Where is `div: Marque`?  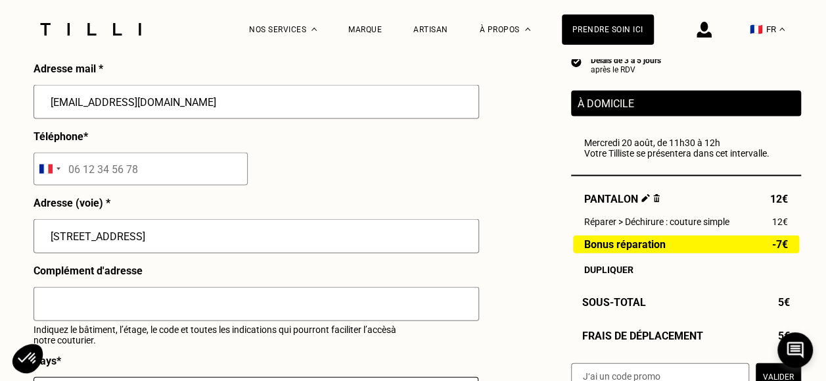
div: Marque is located at coordinates (365, 30).